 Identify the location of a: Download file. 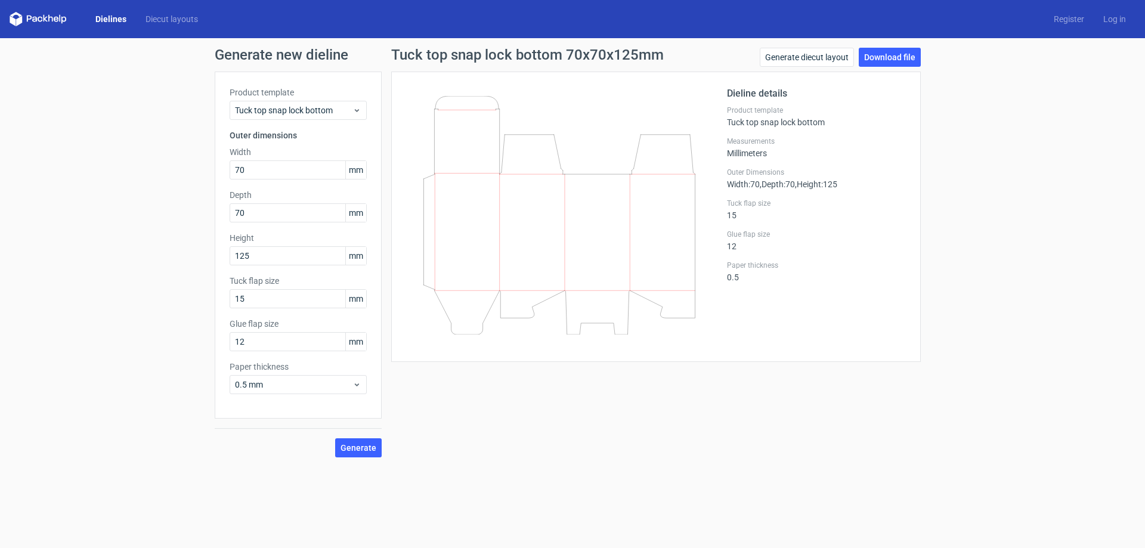
(890, 57).